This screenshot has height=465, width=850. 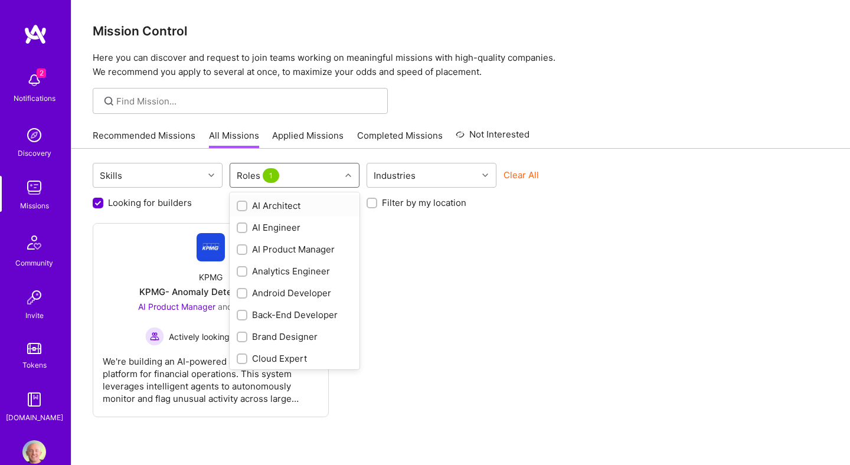 I want to click on img: Actively looking for builders, so click(x=155, y=337).